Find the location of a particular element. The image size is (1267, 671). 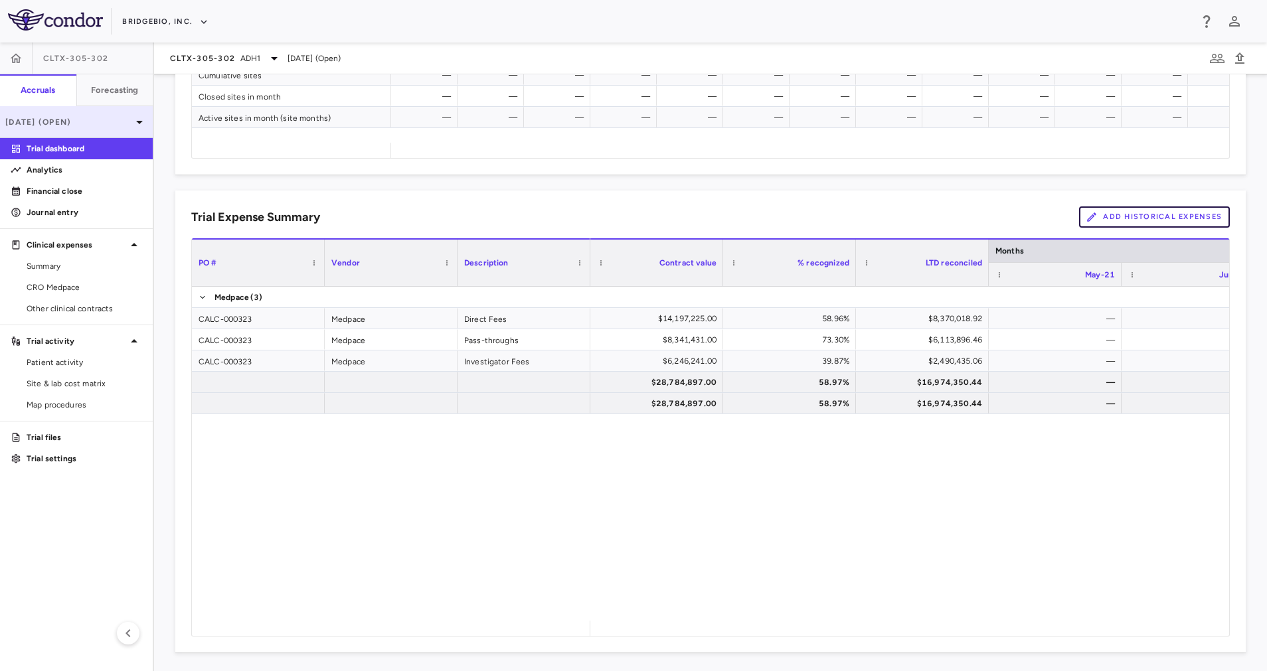

div: $8,370,018.92 is located at coordinates (925, 319).